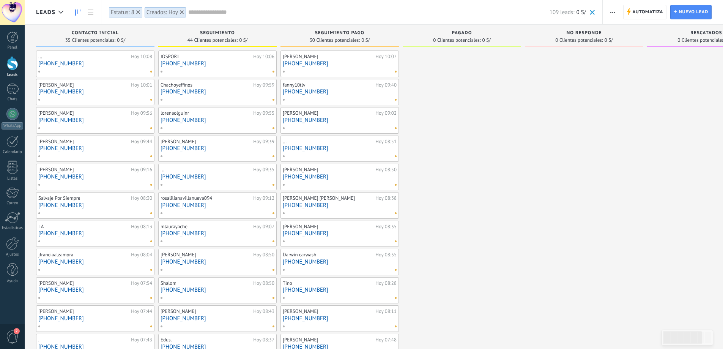 This screenshot has height=349, width=723. What do you see at coordinates (142, 113) in the screenshot?
I see `div: Hoy 09:56` at bounding box center [142, 113].